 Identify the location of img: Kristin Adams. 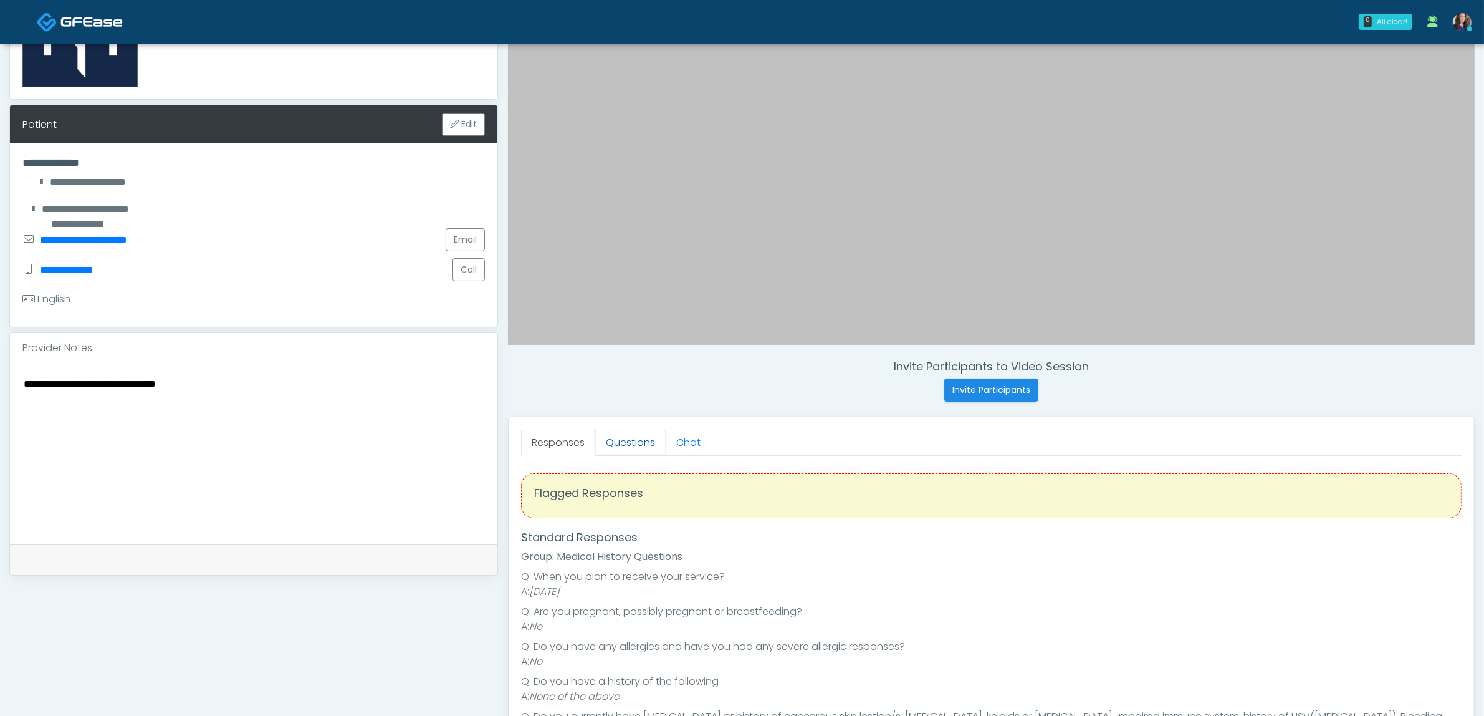
(1462, 22).